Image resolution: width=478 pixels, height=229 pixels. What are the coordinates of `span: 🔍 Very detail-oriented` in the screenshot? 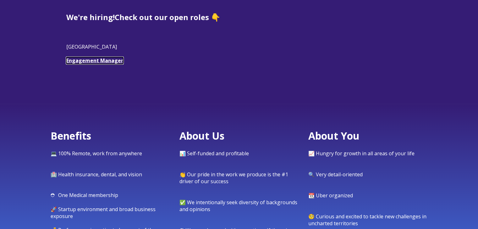 It's located at (335, 175).